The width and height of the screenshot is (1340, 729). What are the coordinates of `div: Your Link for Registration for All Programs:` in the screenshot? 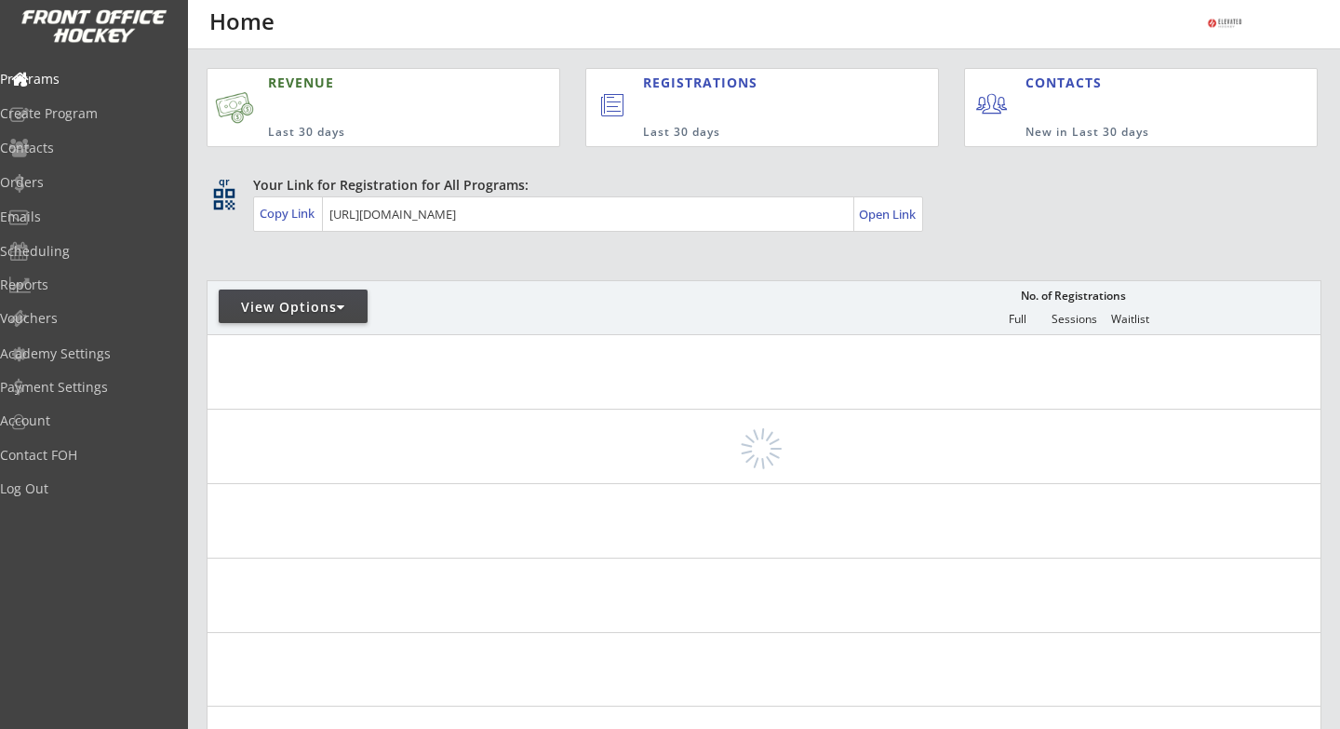 It's located at (758, 185).